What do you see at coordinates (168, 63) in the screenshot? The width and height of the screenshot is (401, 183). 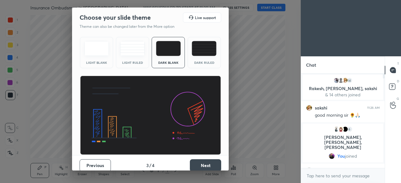 I see `div: Dark Blank` at bounding box center [168, 63].